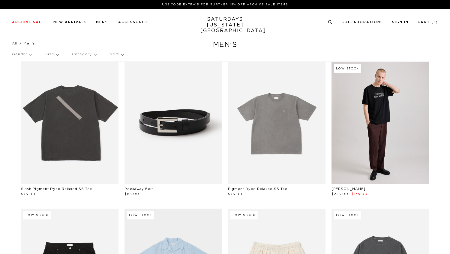 The height and width of the screenshot is (254, 450). Describe the element at coordinates (225, 5) in the screenshot. I see `p: Use Code EXTRA15 for Further 15% Off Archive Sale Items` at that location.